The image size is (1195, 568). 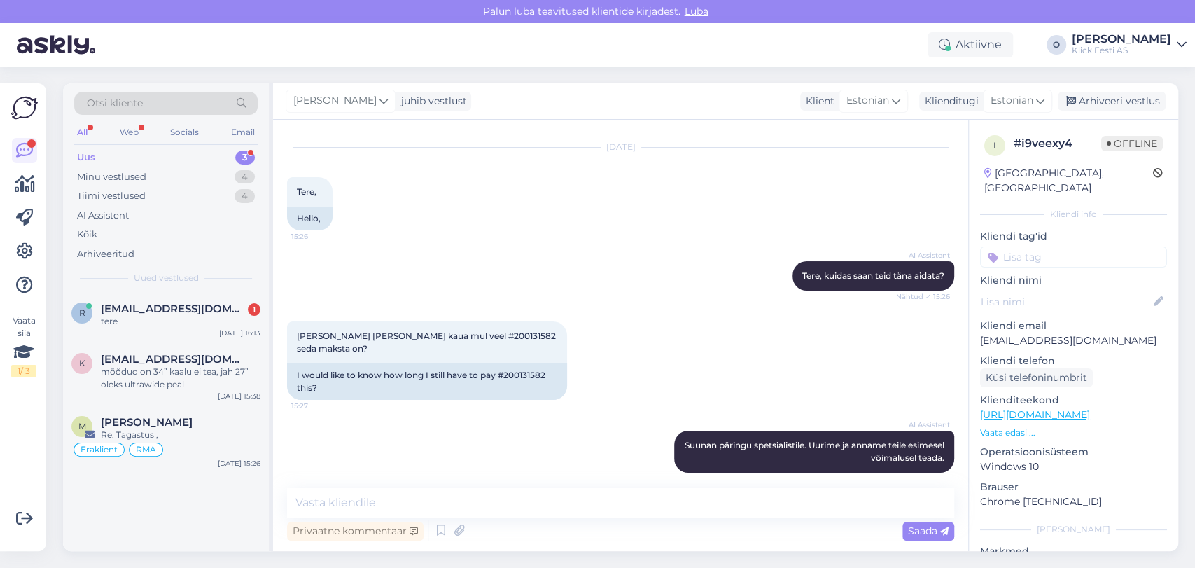 What do you see at coordinates (184, 132) in the screenshot?
I see `div: Socials` at bounding box center [184, 132].